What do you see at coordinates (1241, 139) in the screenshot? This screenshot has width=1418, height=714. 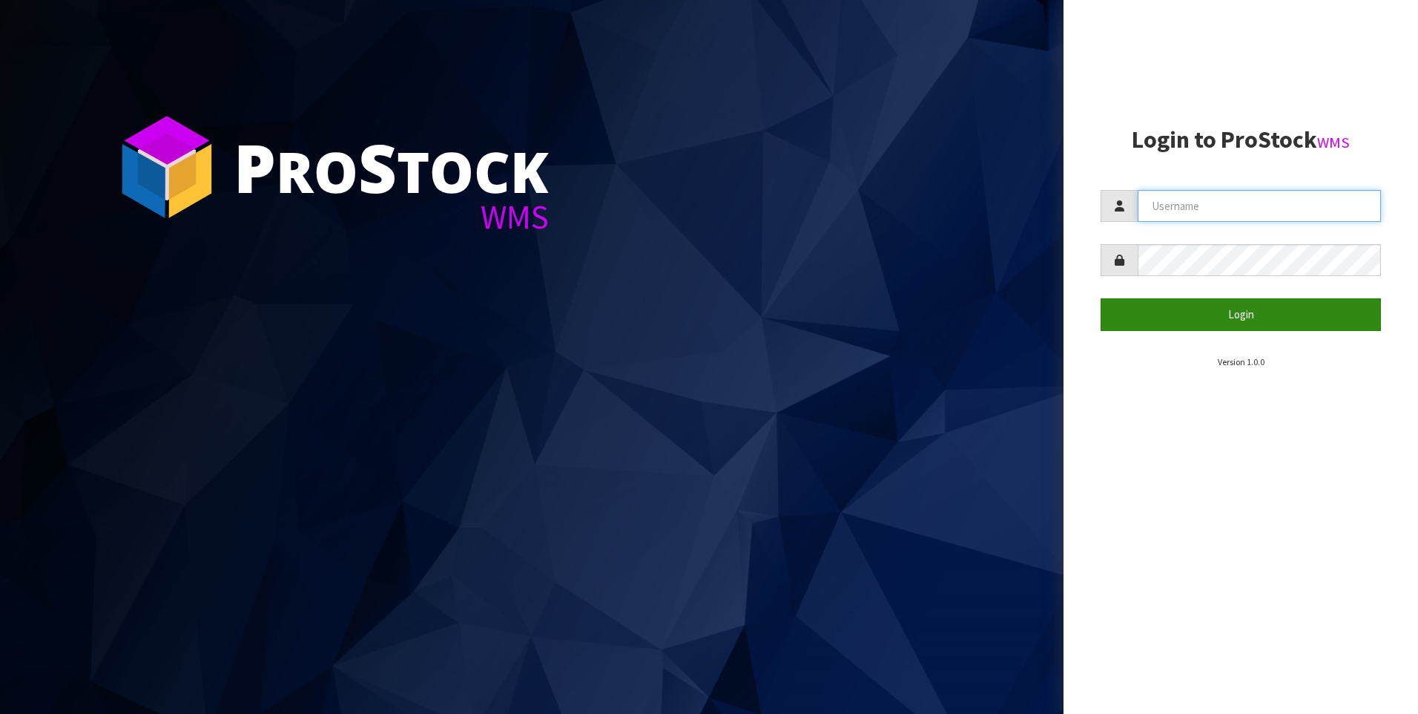 I see `h2: Login to ProStock` at bounding box center [1241, 139].